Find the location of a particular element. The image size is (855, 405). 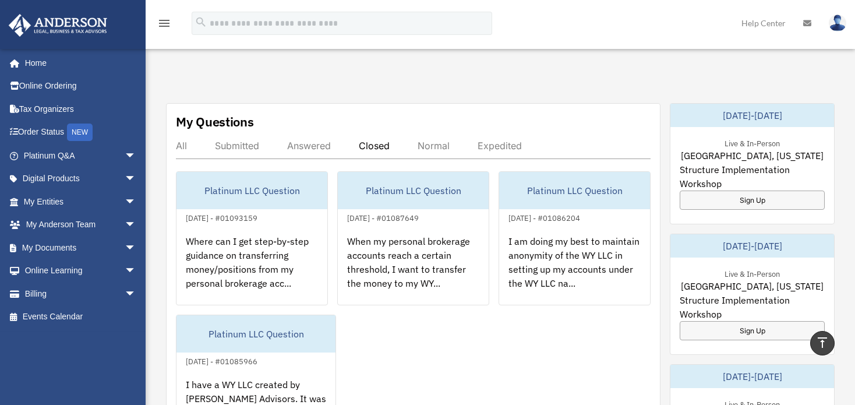

div: Submitted is located at coordinates (237, 146).